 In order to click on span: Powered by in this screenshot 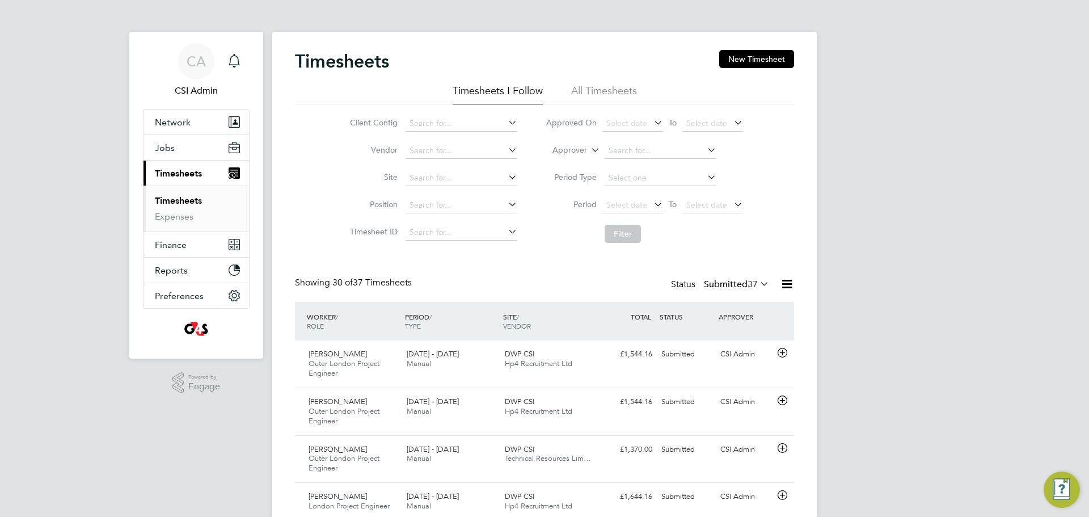, I will do `click(204, 377)`.